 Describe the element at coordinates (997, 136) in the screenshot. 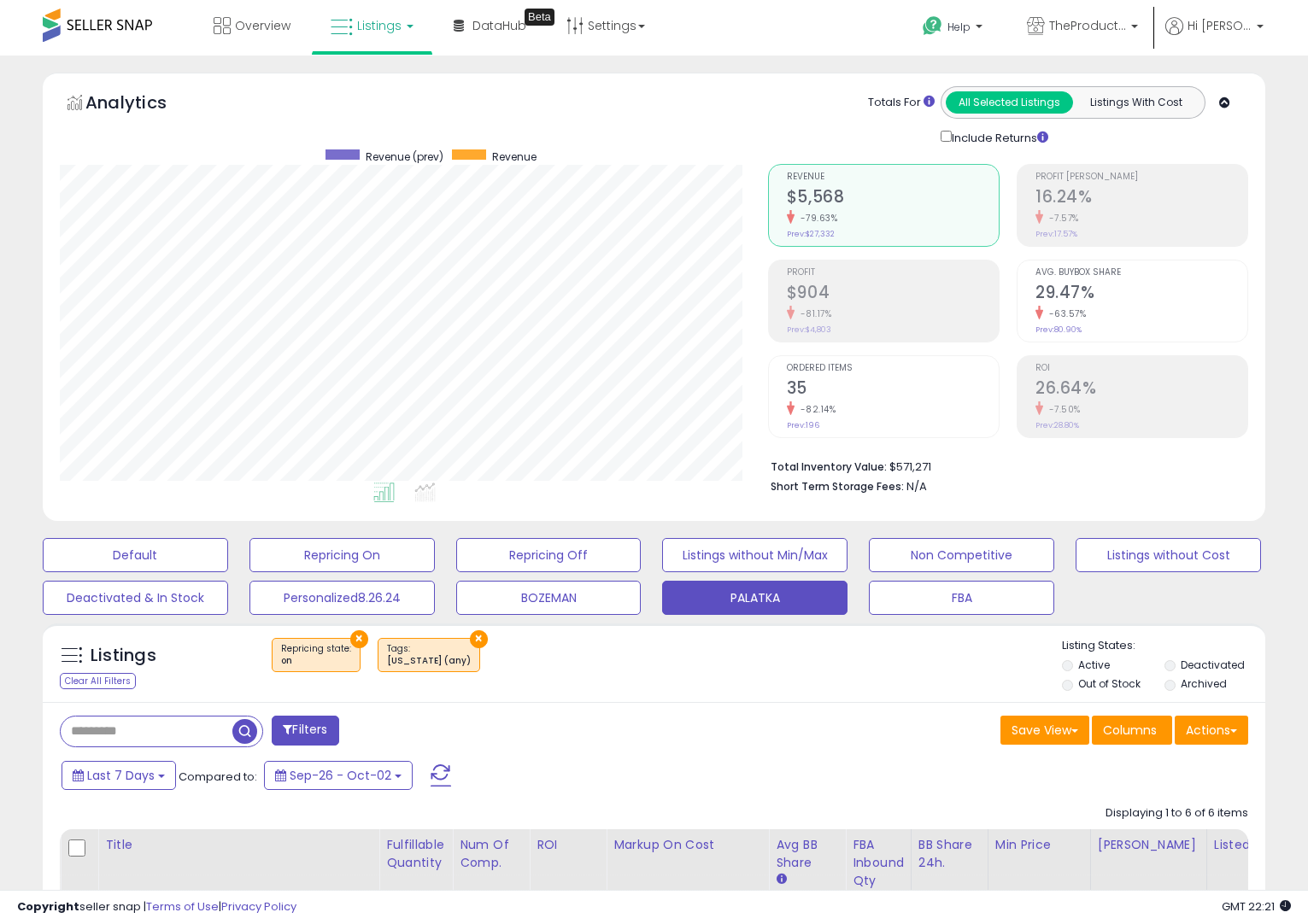

I see `div: Include Returns` at that location.